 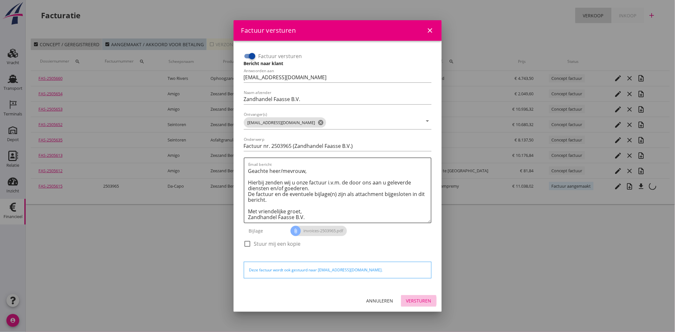 What do you see at coordinates (296, 231) in the screenshot?
I see `i: attach_file` at bounding box center [296, 231].